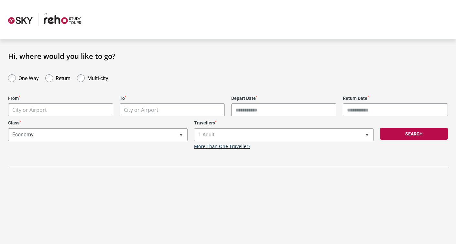 Image resolution: width=456 pixels, height=244 pixels. I want to click on label: Class, so click(98, 123).